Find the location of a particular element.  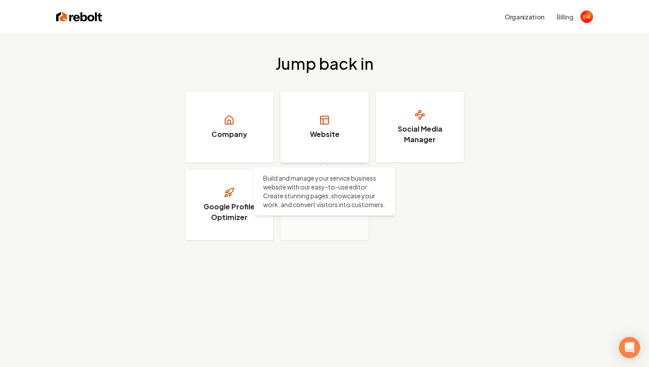

a: Website is located at coordinates (325, 127).